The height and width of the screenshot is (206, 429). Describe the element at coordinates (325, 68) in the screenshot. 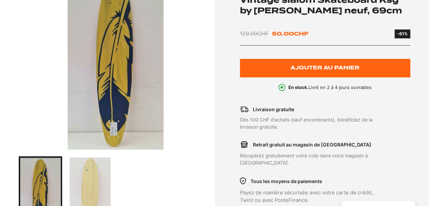

I see `span: Ajouter au panier` at that location.